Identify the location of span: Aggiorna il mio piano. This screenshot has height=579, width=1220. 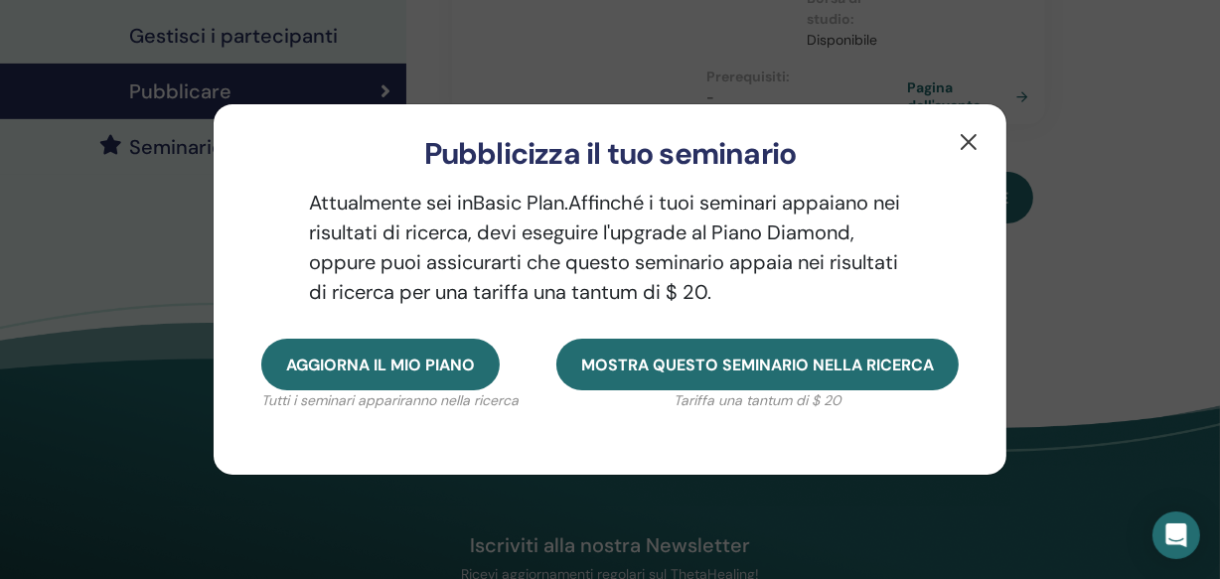
(380, 364).